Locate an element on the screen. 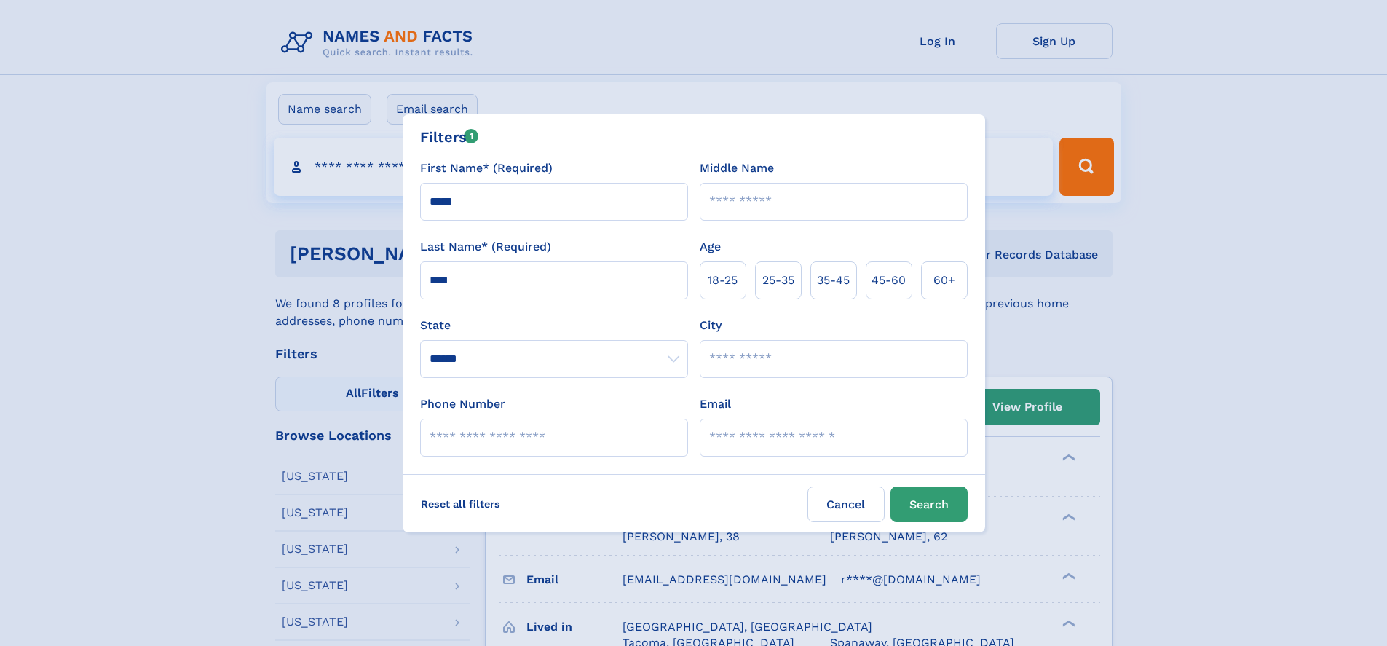 The image size is (1387, 646). span: 35‑45 is located at coordinates (833, 280).